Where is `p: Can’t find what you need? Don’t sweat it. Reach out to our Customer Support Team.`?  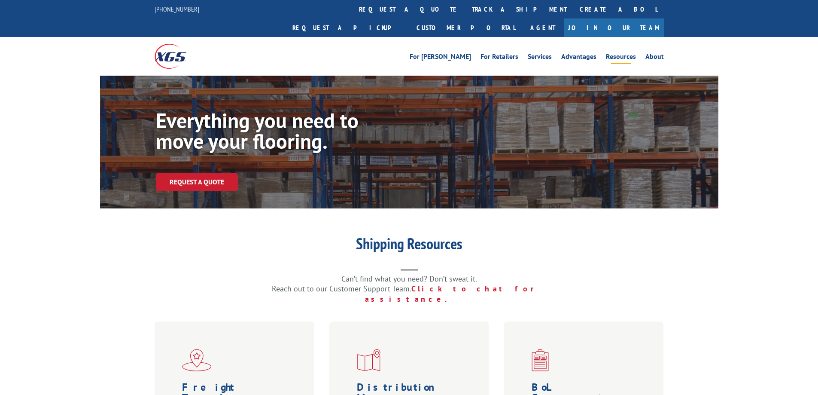
p: Can’t find what you need? Don’t sweat it. Reach out to our Customer Support Team. is located at coordinates (409, 289).